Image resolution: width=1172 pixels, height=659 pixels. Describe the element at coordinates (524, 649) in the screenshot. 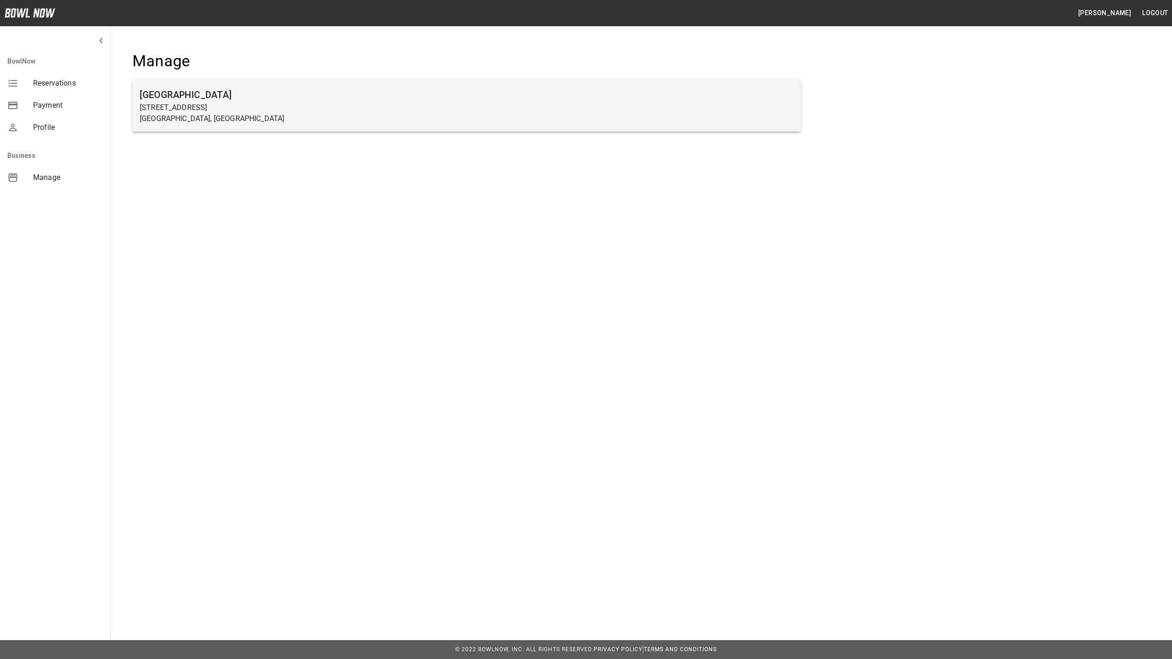

I see `span: © 2022 BowlNow, Inc. All Rights Reserved.` at that location.